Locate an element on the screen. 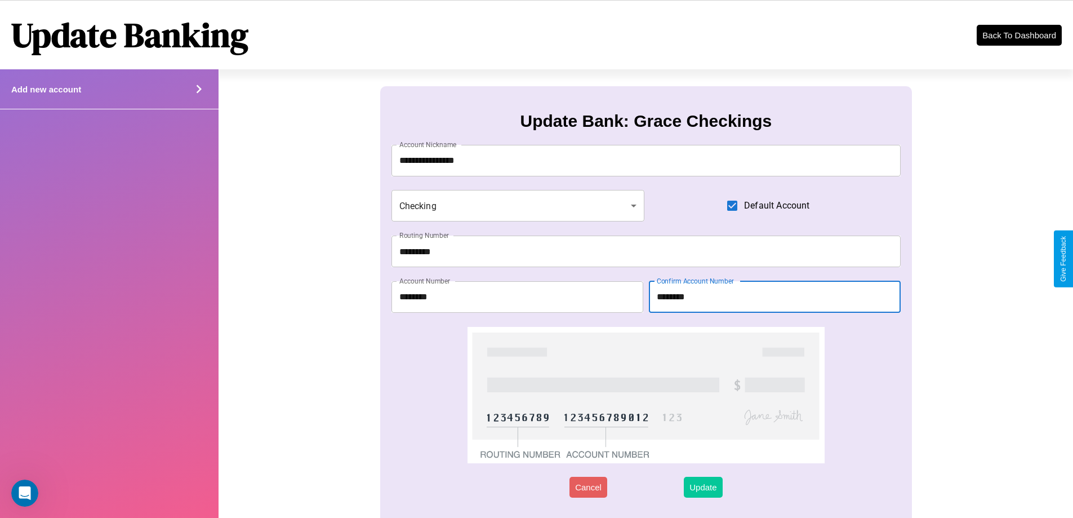 Image resolution: width=1073 pixels, height=518 pixels. label: Account Nickname is located at coordinates (428, 144).